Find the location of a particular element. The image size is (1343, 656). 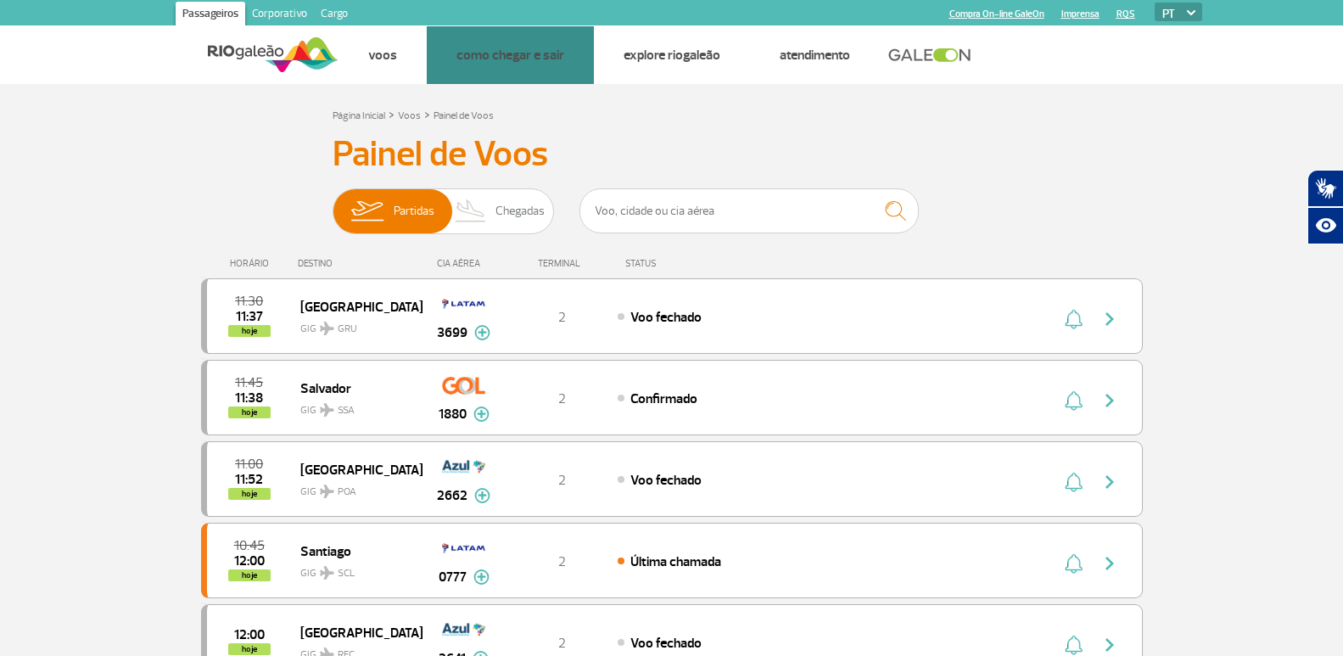

span: 0777 is located at coordinates (452, 577).